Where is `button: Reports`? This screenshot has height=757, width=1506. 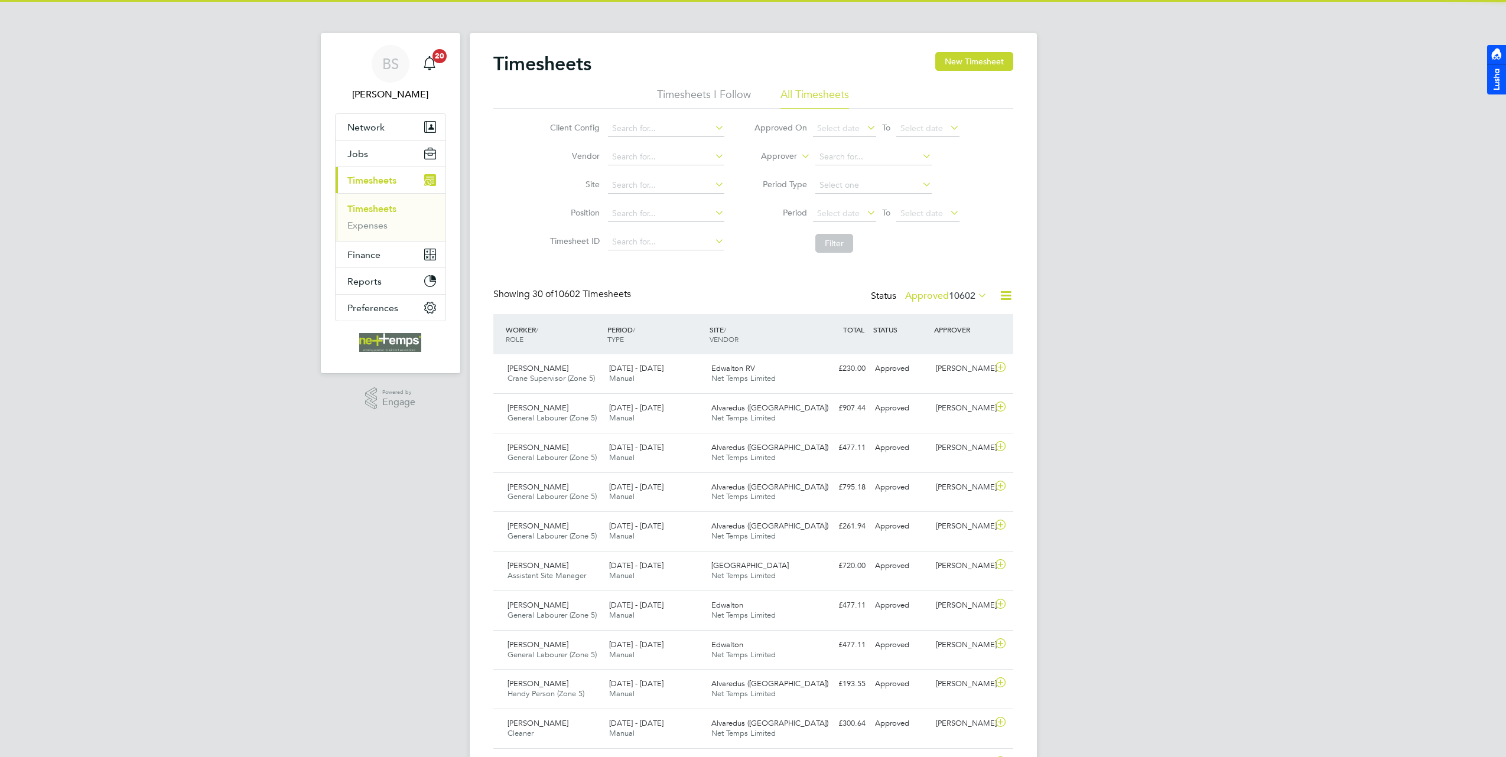
button: Reports is located at coordinates (391, 281).